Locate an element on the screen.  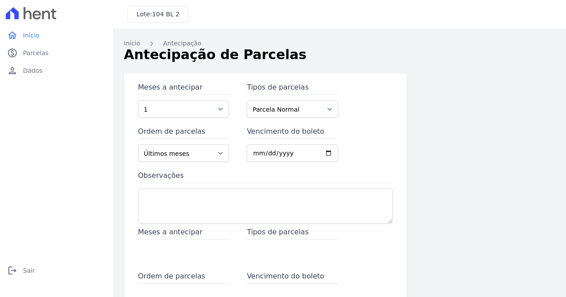
i: home is located at coordinates (12, 35).